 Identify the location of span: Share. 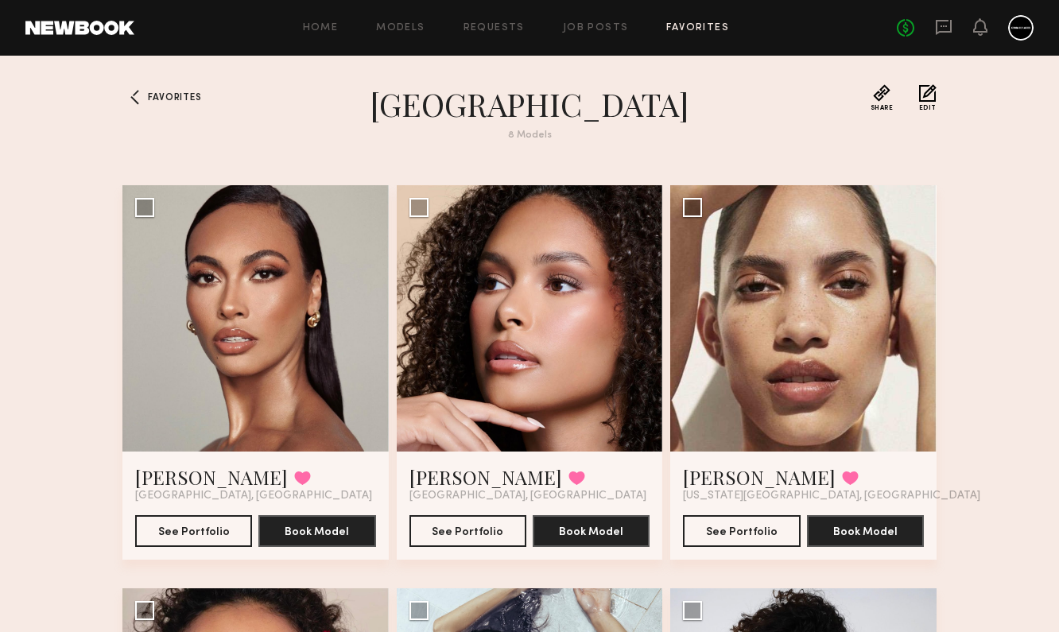
(881, 108).